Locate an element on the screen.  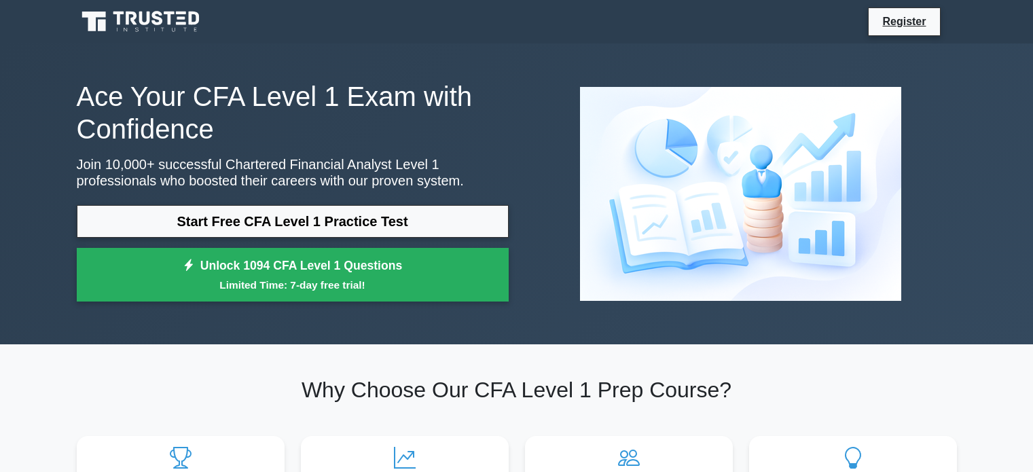
small: Limited Time: 7-day free trial! is located at coordinates (293, 284).